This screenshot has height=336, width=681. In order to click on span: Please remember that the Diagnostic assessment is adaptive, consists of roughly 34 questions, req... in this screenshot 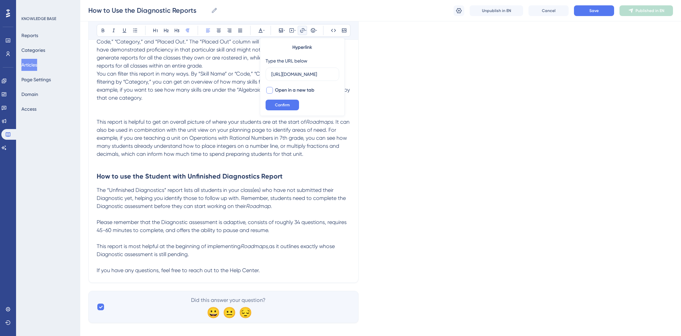, I will do `click(222, 226)`.